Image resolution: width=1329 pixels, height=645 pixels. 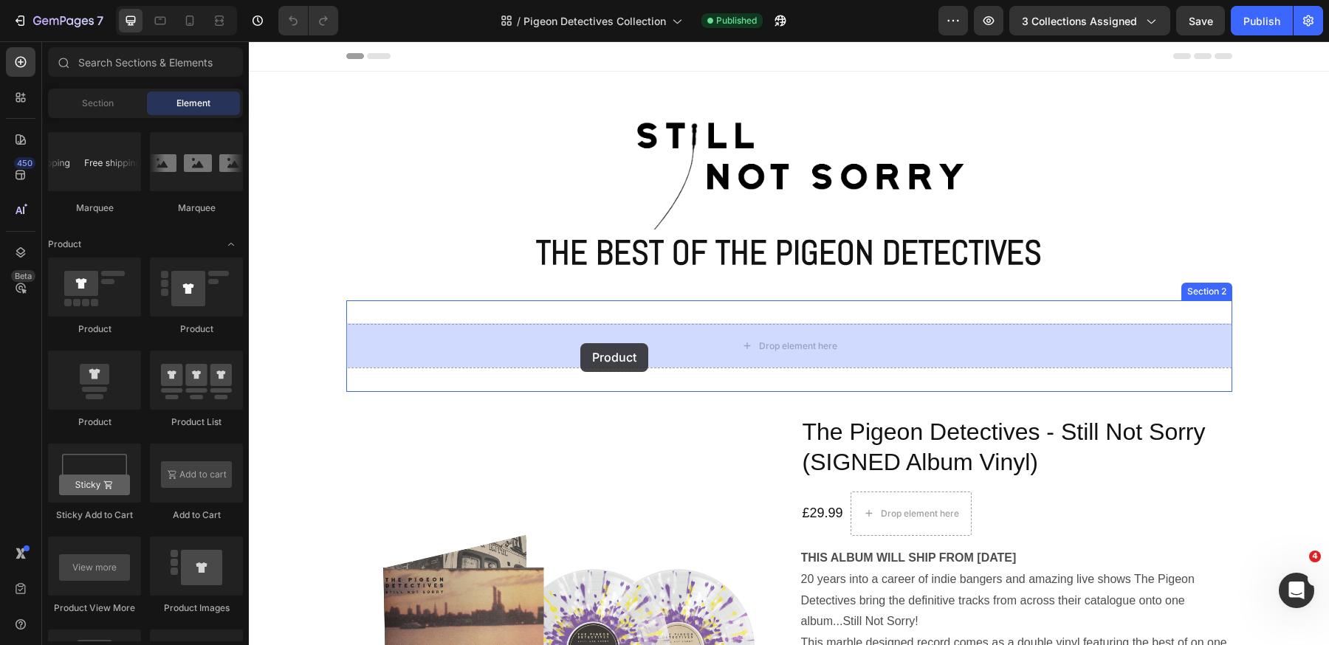 I want to click on div: Beta, so click(x=23, y=276).